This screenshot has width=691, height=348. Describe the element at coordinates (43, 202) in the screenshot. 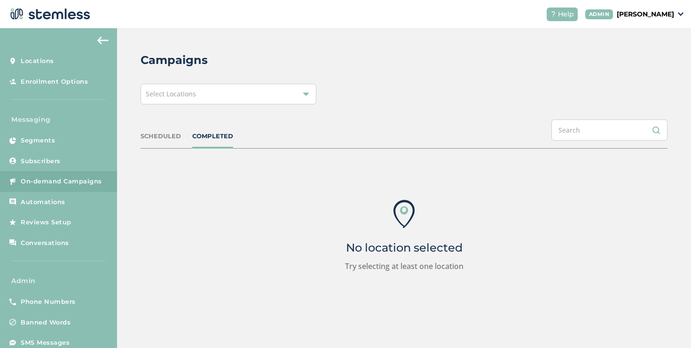

I see `span: Automations` at that location.